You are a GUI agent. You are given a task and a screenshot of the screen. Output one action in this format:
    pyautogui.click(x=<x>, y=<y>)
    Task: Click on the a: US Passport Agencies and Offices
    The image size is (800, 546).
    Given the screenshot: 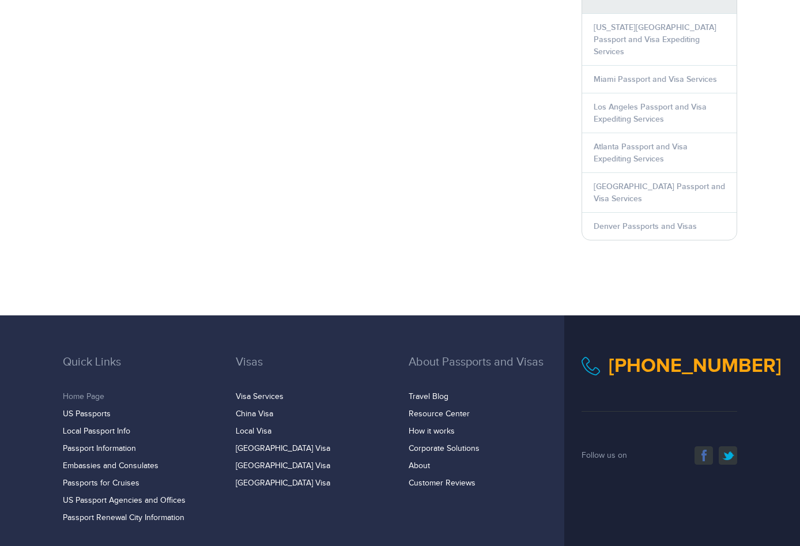 What is the action you would take?
    pyautogui.click(x=124, y=500)
    